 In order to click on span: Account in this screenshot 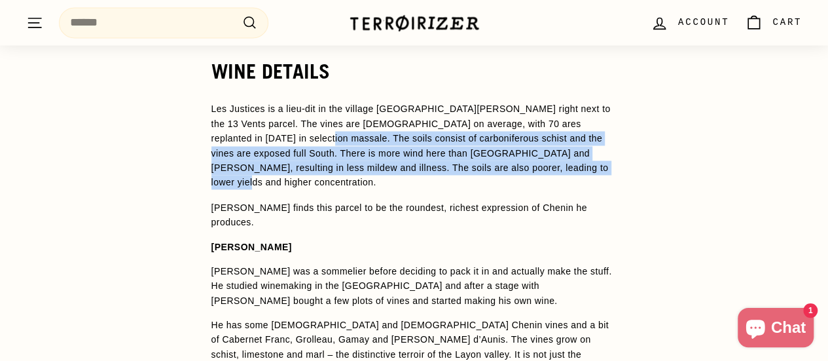, I will do `click(703, 22)`.